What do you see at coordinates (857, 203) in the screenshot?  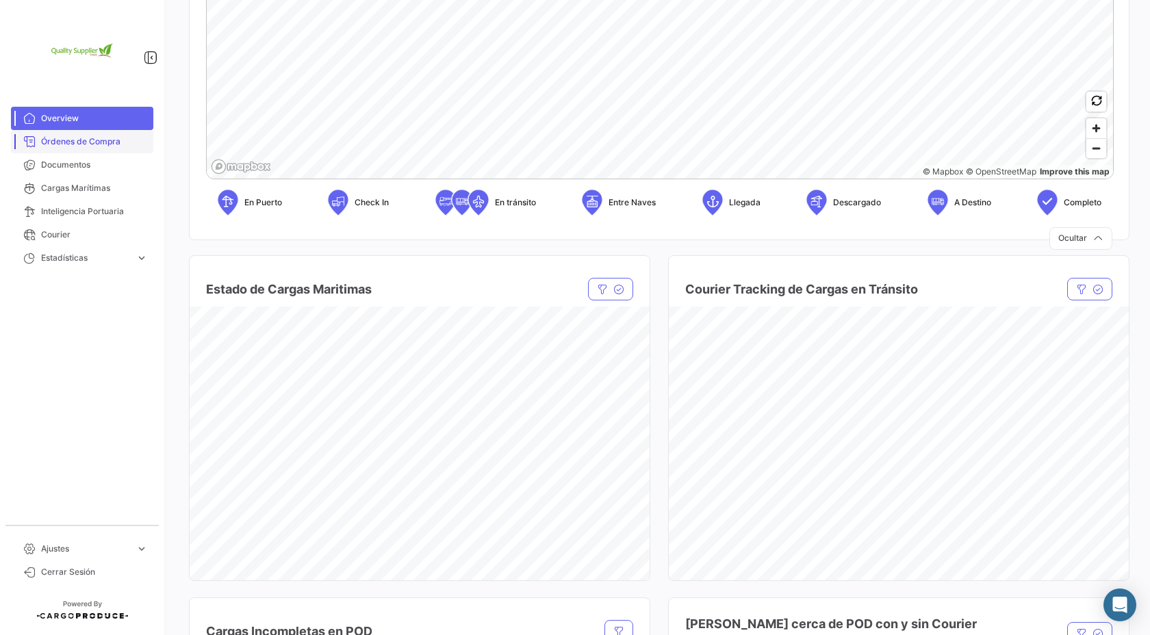 I see `span: Descargado` at bounding box center [857, 203].